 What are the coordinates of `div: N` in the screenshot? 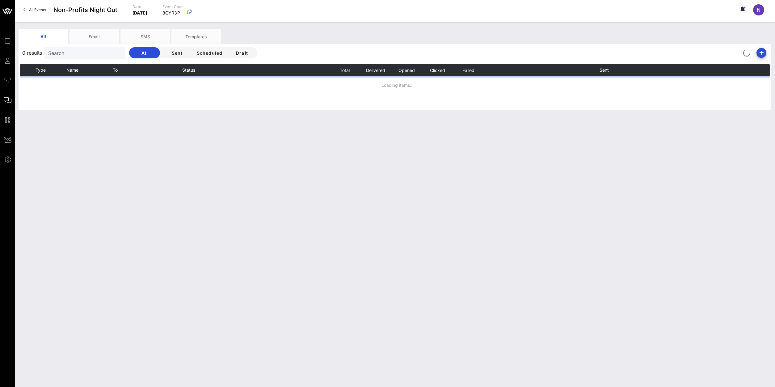 It's located at (758, 10).